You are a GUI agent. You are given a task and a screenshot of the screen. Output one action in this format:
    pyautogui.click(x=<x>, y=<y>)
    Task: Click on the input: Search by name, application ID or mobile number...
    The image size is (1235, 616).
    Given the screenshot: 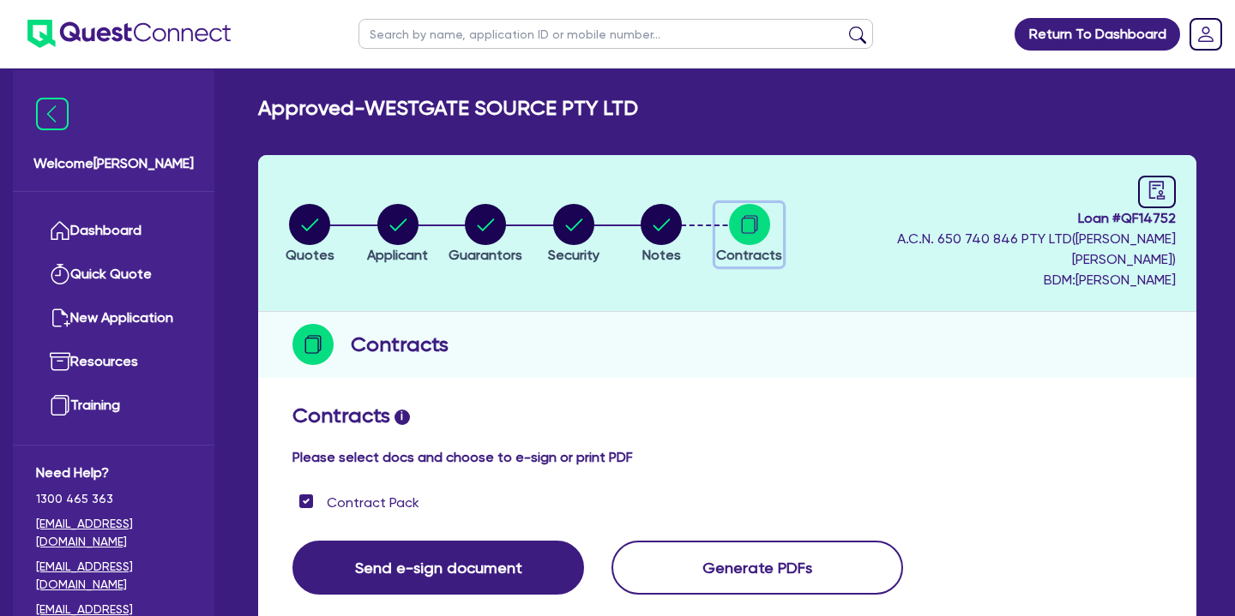 What is the action you would take?
    pyautogui.click(x=616, y=33)
    